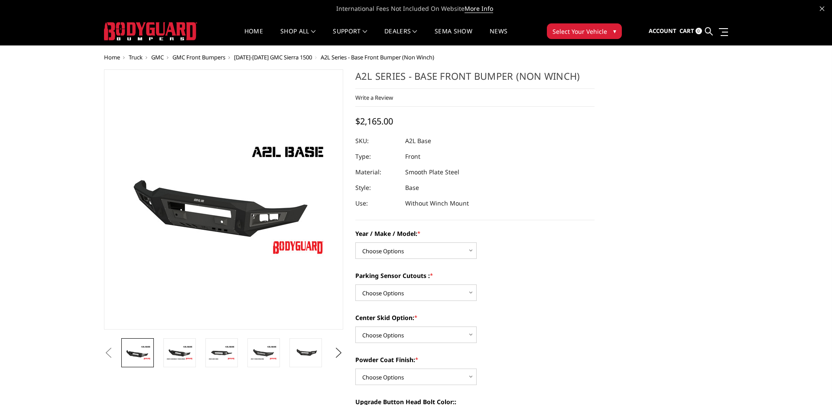  Describe the element at coordinates (157, 57) in the screenshot. I see `a: GMC` at that location.